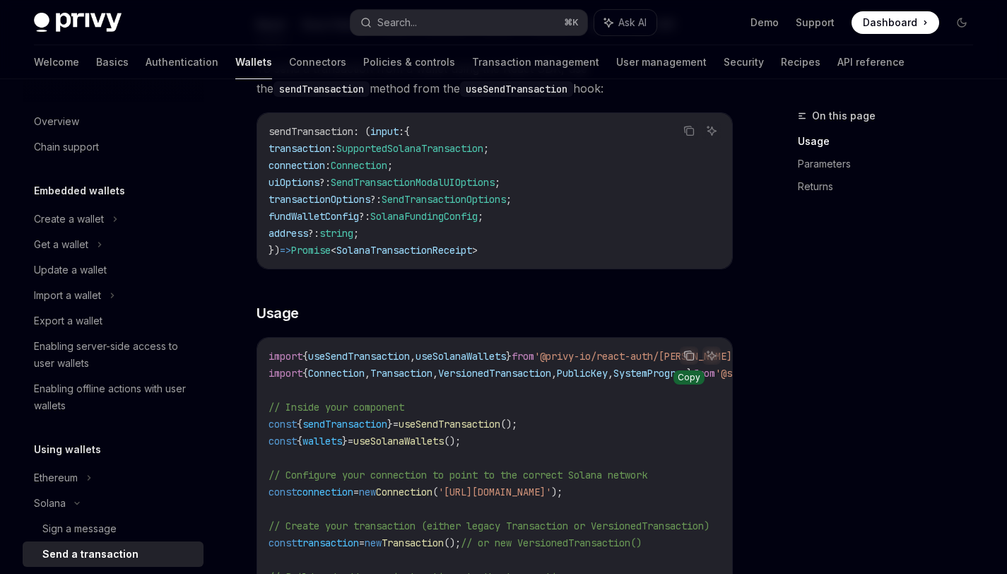 This screenshot has width=1007, height=574. Describe the element at coordinates (67, 295) in the screenshot. I see `div: Import a wallet` at that location.